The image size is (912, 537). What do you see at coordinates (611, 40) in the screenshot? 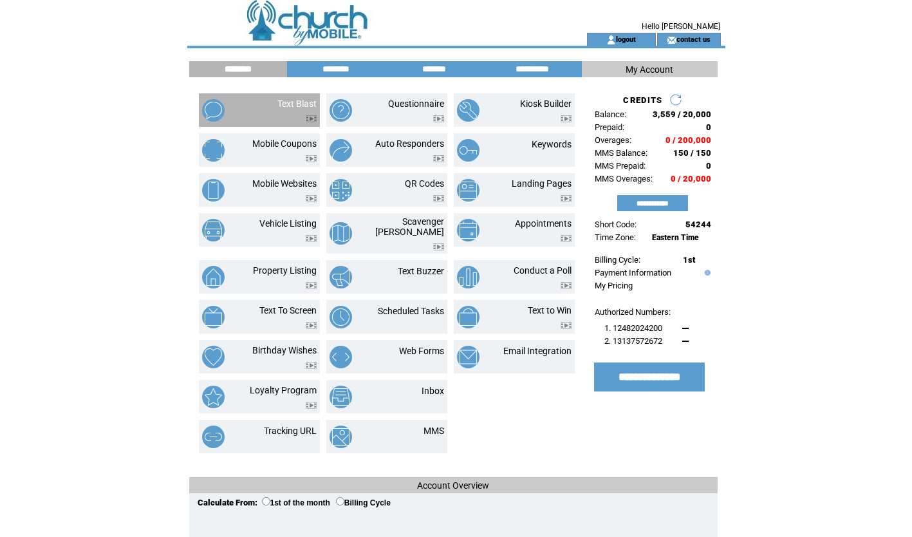
I see `img: account_icon.gif` at bounding box center [611, 40].